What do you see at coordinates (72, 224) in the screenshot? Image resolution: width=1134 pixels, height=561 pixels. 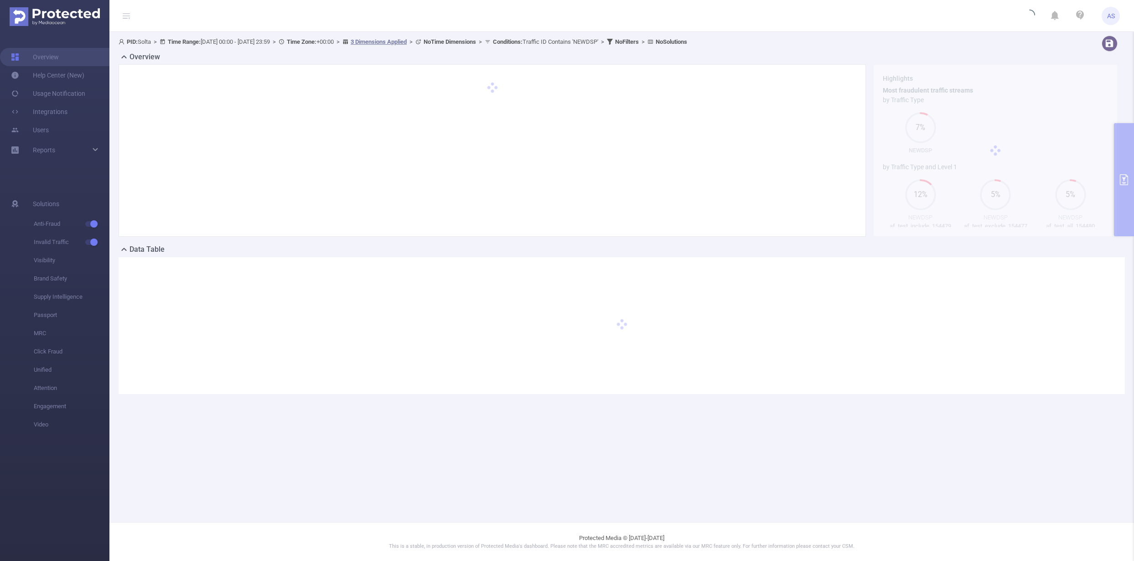 I see `span: Anti-Fraud` at bounding box center [72, 224].